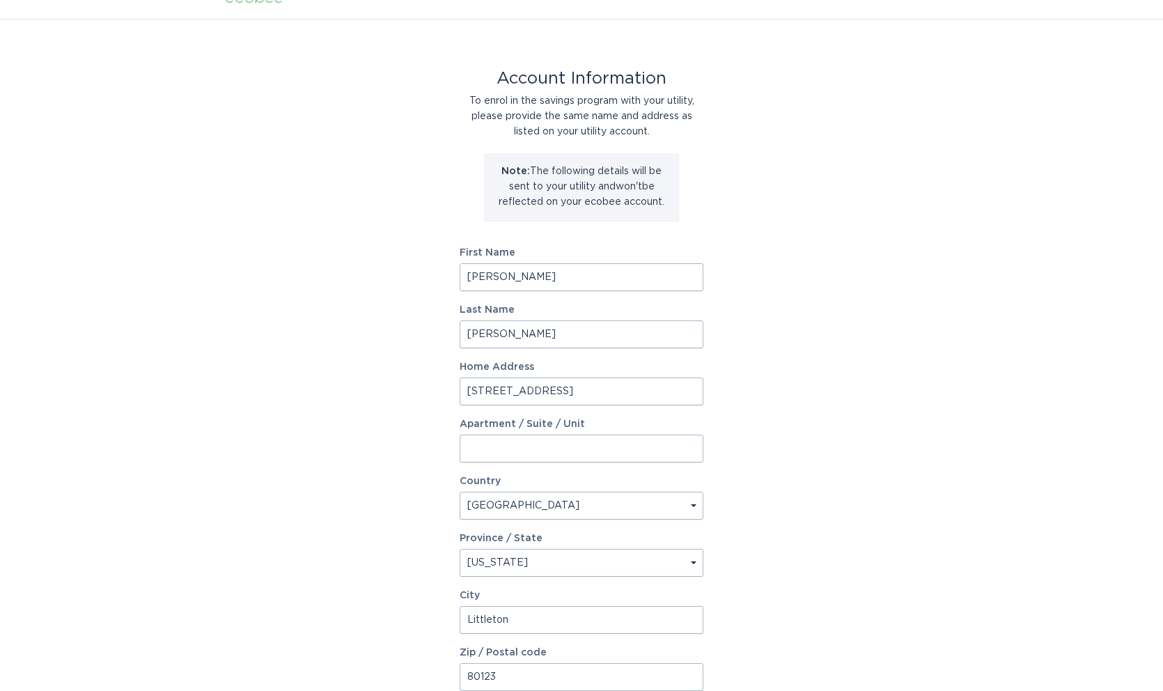  I want to click on label: Apartment / Suite / Unit, so click(582, 424).